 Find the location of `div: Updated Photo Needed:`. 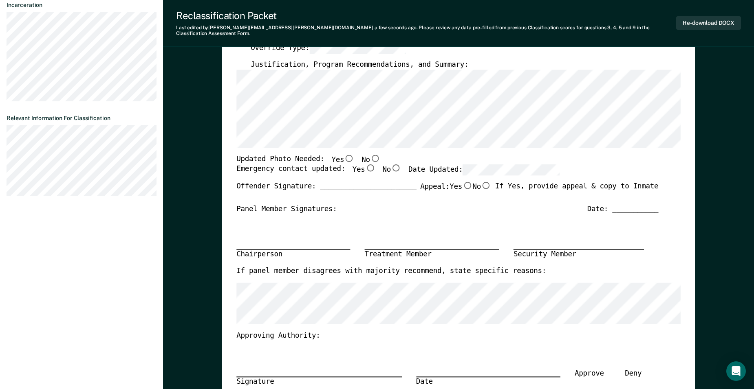

div: Updated Photo Needed: is located at coordinates (308, 160).